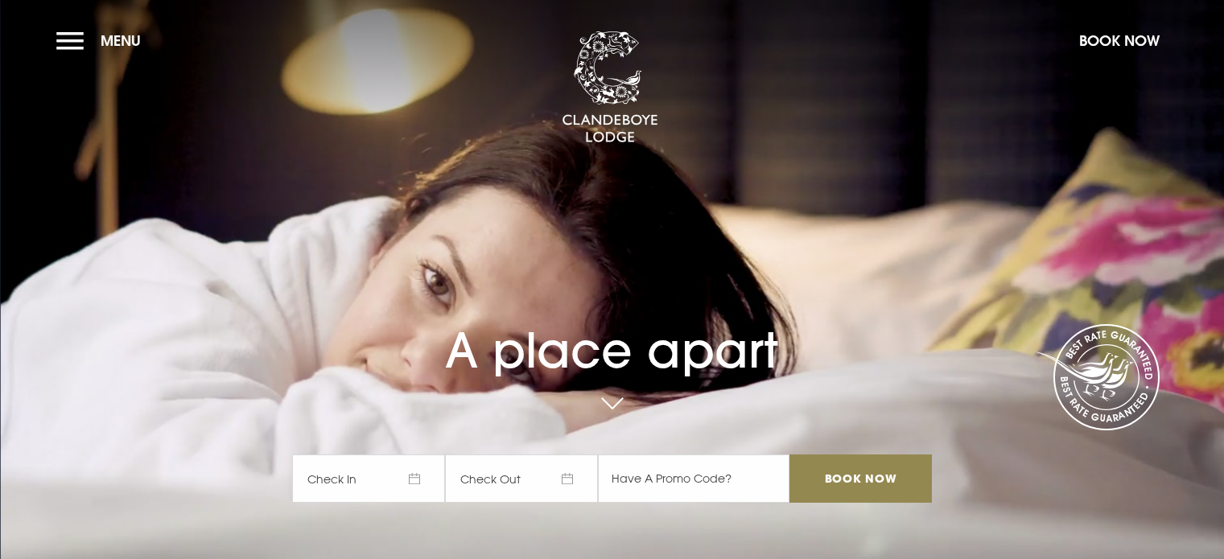 This screenshot has height=559, width=1224. What do you see at coordinates (610, 88) in the screenshot?
I see `img: Clandeboye Lodge` at bounding box center [610, 88].